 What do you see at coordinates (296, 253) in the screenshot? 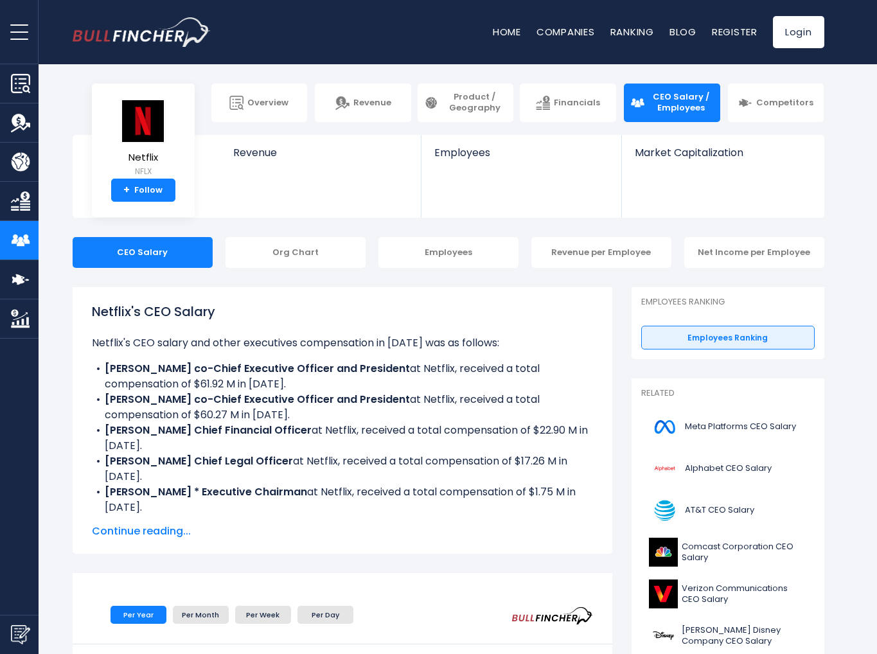
I see `div: Org Chart` at bounding box center [296, 253].